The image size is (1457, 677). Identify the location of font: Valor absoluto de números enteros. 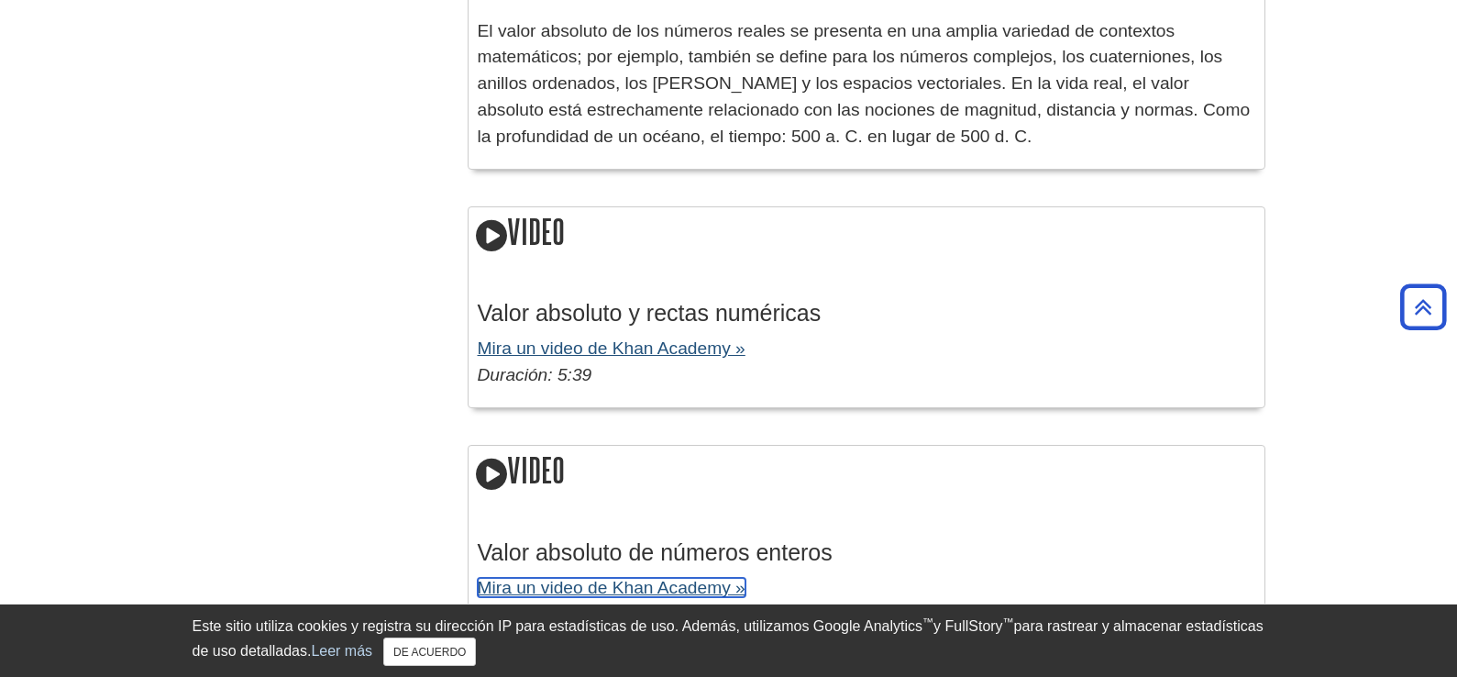
(655, 552).